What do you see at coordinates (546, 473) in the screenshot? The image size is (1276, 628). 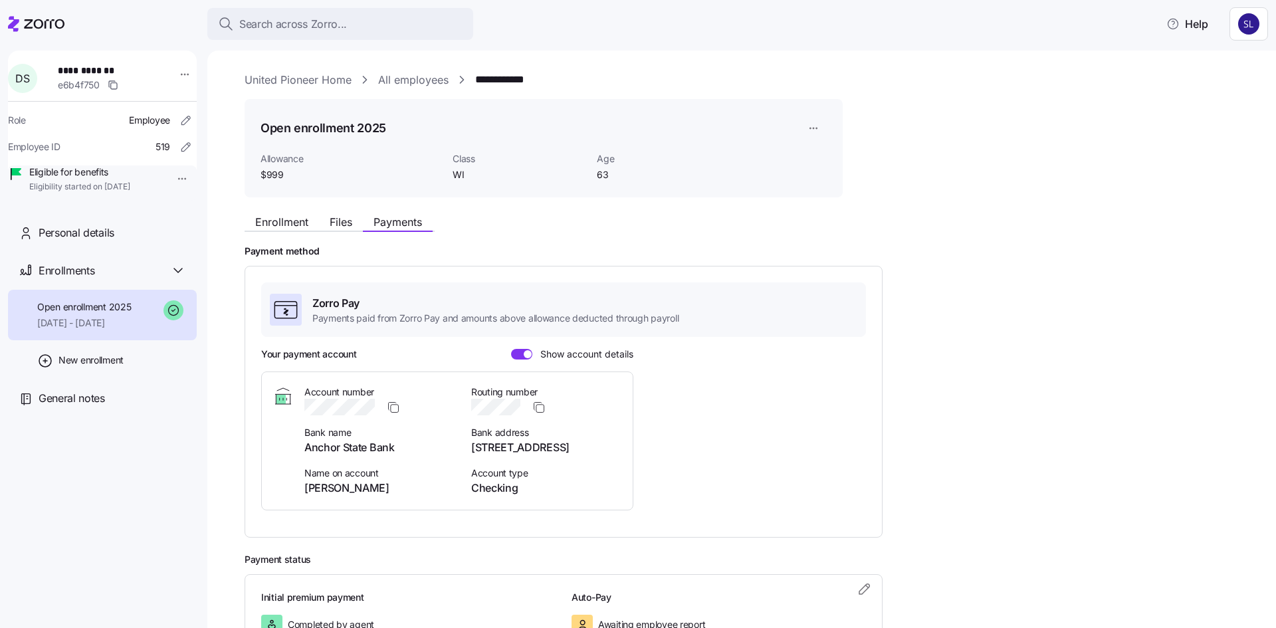 I see `span: Account type` at bounding box center [546, 473].